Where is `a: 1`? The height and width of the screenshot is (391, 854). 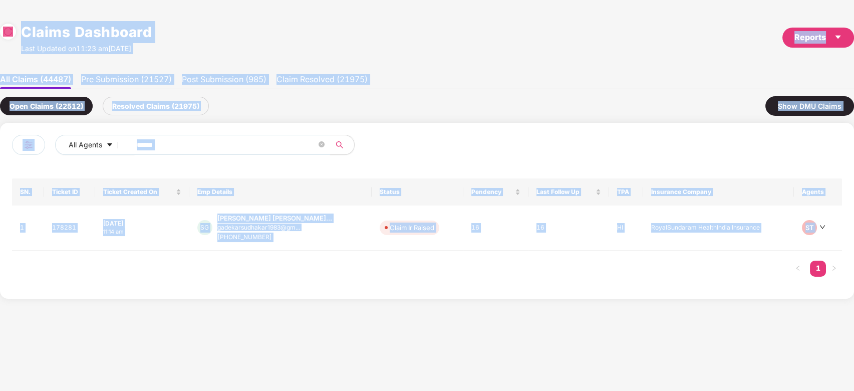 a: 1 is located at coordinates (818, 268).